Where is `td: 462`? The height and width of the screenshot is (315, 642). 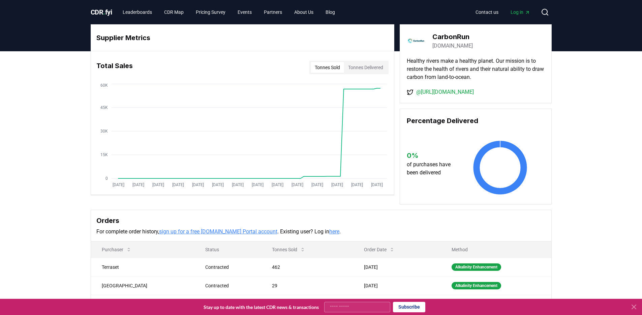 td: 462 is located at coordinates (307, 266).